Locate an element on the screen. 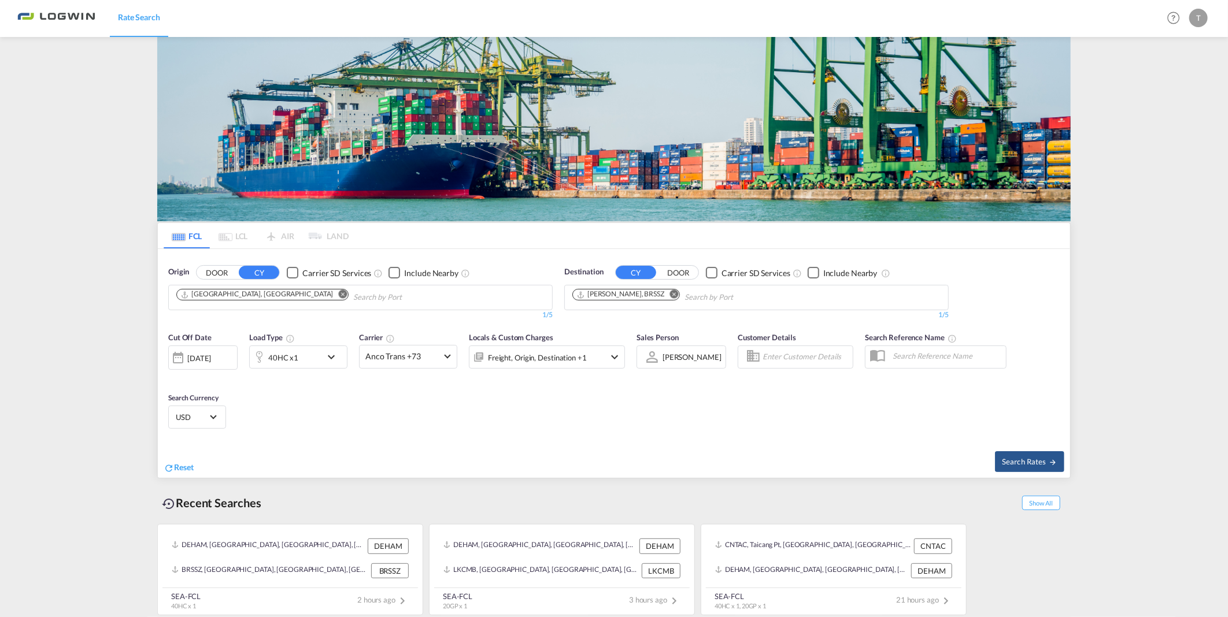 Image resolution: width=1228 pixels, height=617 pixels. input: Chips input. is located at coordinates (408, 298).